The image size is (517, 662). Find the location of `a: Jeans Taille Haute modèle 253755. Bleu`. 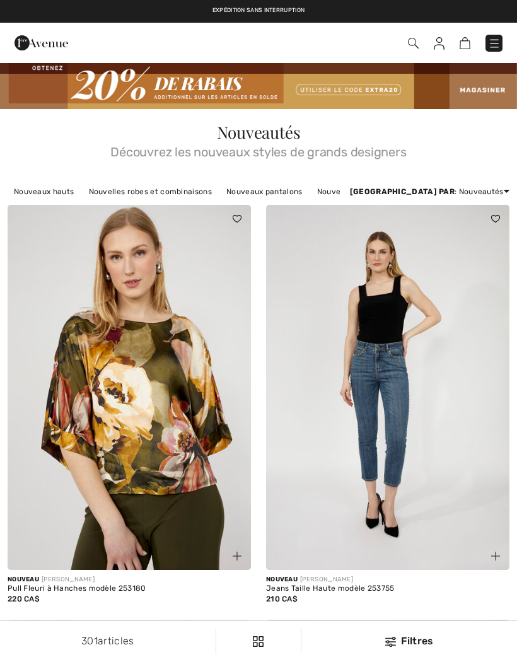

a: Jeans Taille Haute modèle 253755. Bleu is located at coordinates (388, 387).